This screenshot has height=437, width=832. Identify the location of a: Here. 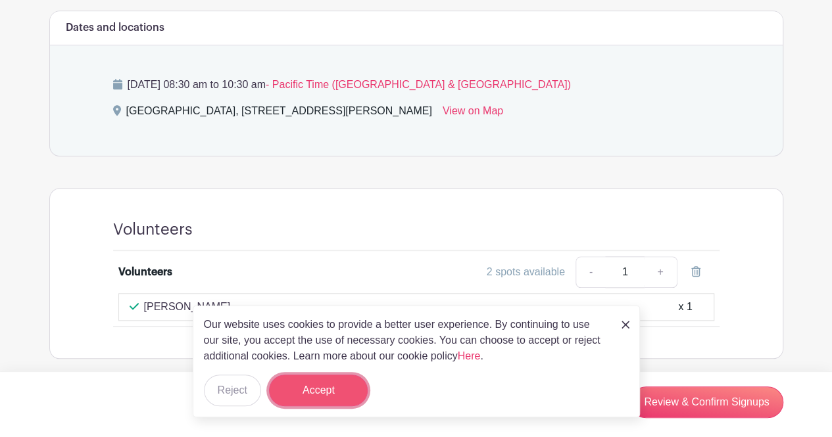
(469, 356).